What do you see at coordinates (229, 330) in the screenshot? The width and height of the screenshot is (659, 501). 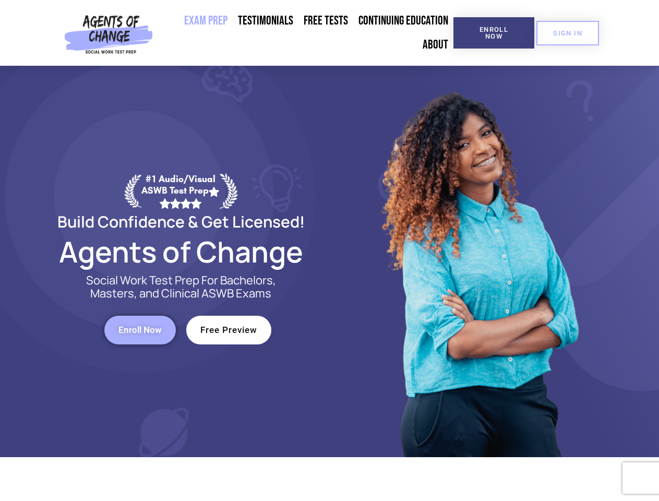 I see `span: Free Preview` at bounding box center [229, 330].